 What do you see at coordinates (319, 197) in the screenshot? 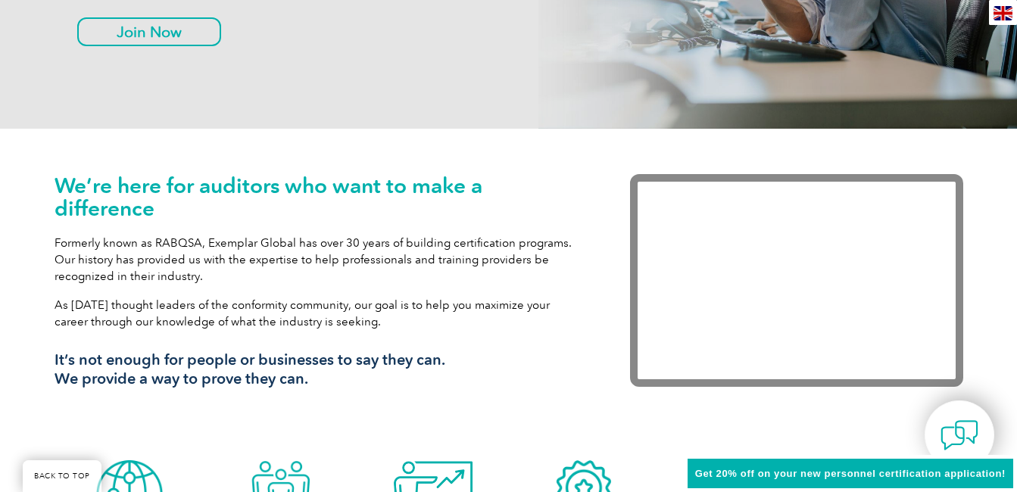
I see `h1: We’re here for auditors who want to make a difference` at bounding box center [319, 197].